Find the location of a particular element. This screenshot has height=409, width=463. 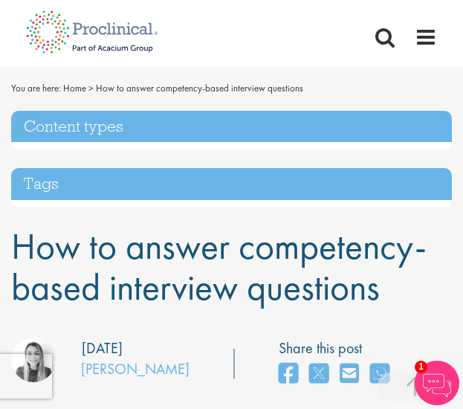

img: Chatbot is located at coordinates (437, 383).